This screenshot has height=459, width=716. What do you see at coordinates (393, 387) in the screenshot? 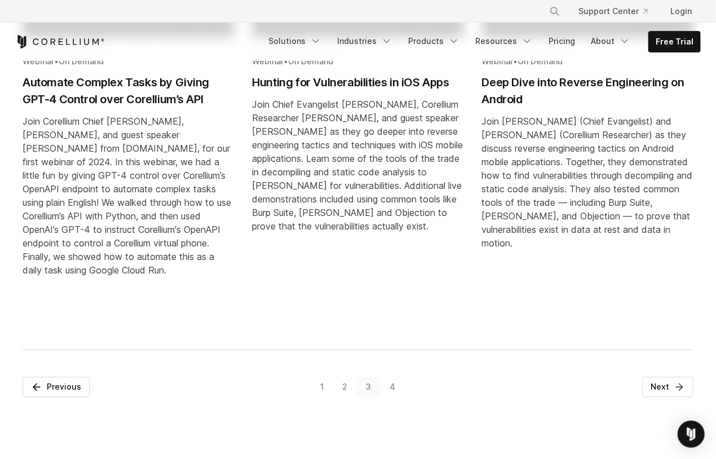
I see `a: Go to Page 4` at bounding box center [393, 387].